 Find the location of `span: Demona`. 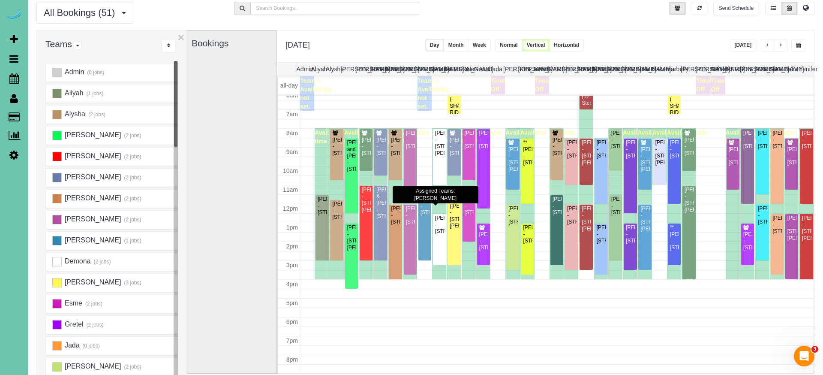

span: Demona is located at coordinates (77, 261).